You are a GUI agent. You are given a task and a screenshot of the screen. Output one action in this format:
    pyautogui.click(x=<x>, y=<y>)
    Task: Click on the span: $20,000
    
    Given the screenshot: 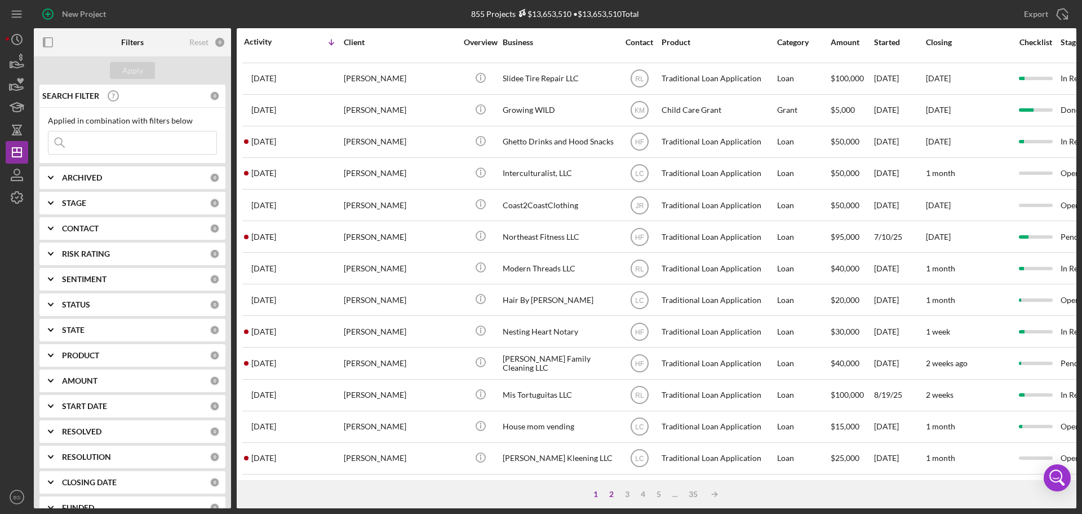 What is the action you would take?
    pyautogui.click(x=845, y=299)
    